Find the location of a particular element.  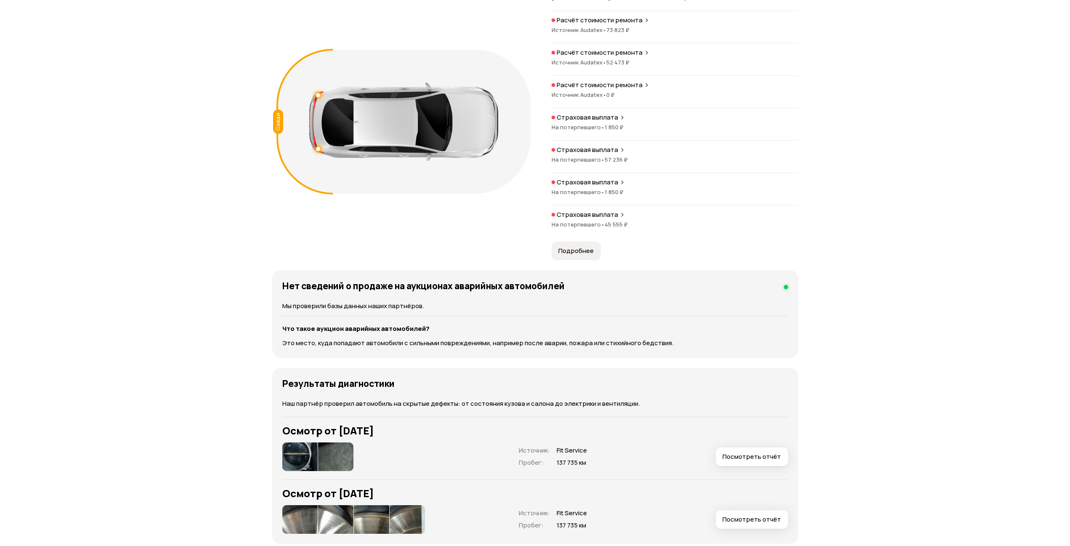

span: 57 236 ₽ is located at coordinates (616, 160).